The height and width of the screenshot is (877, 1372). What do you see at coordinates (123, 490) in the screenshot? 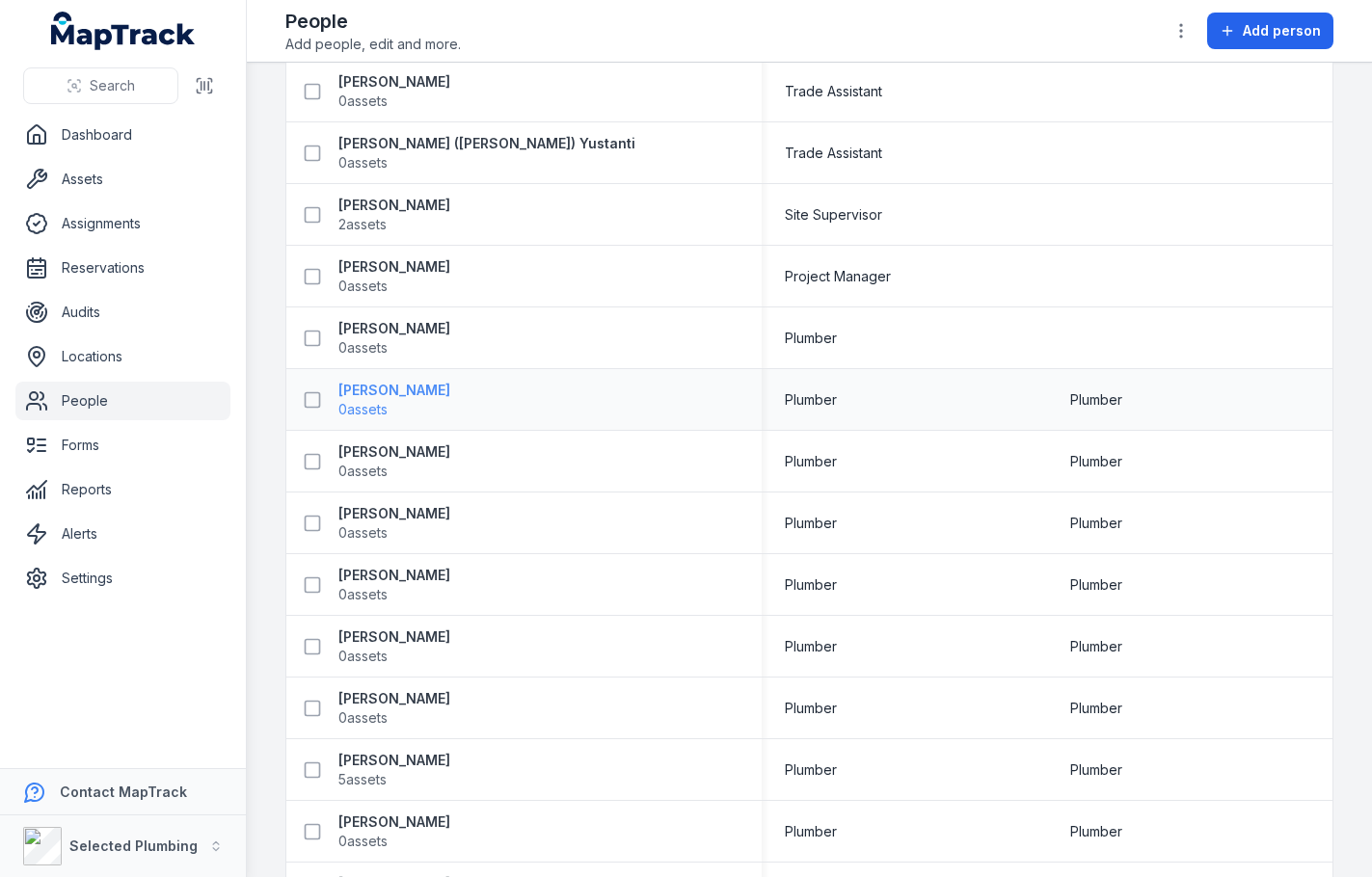
I see `a: Reports` at bounding box center [123, 490].